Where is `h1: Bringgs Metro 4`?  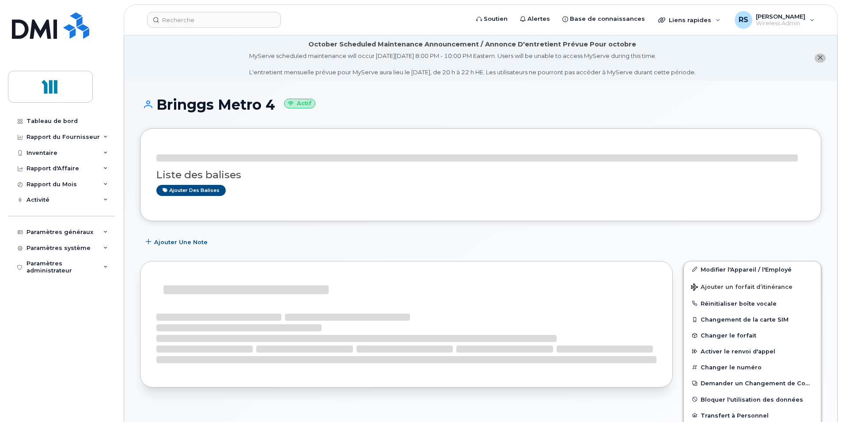 h1: Bringgs Metro 4 is located at coordinates (481, 104).